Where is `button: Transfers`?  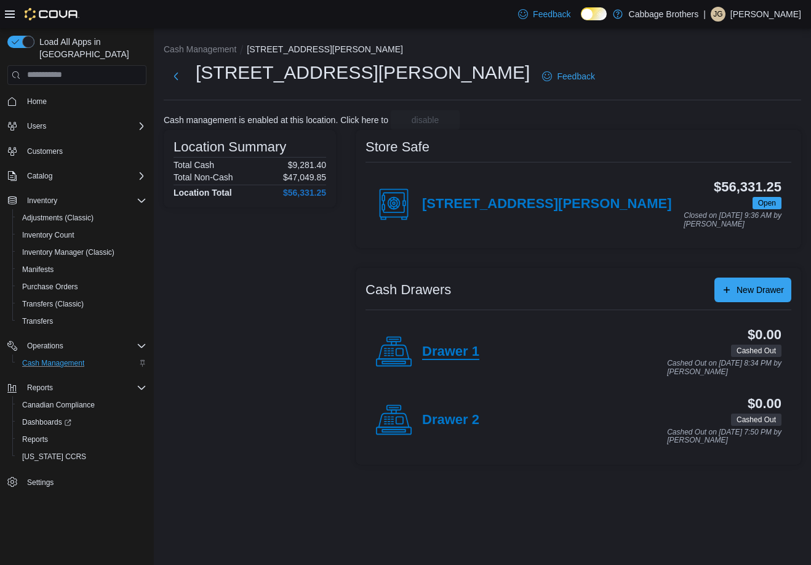
button: Transfers is located at coordinates (82, 321).